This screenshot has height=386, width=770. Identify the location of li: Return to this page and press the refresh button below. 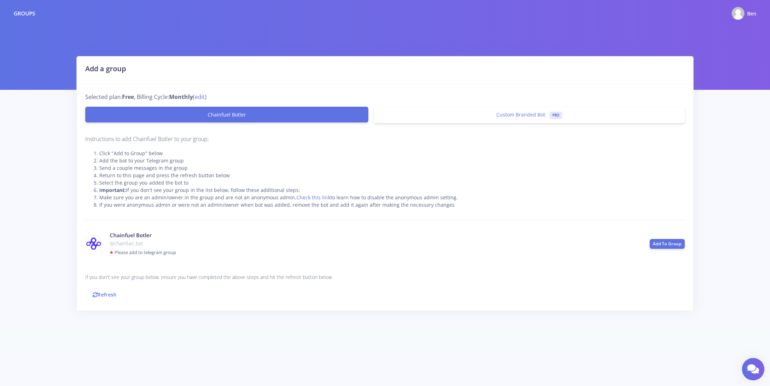
(392, 175).